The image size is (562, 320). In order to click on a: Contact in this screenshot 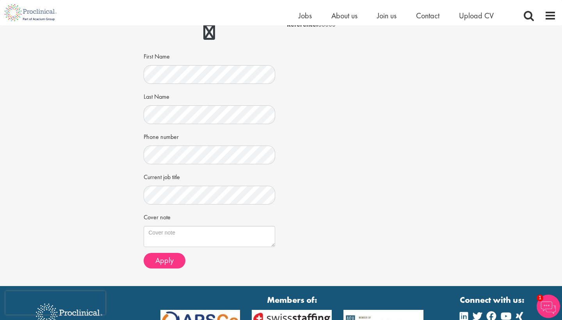, I will do `click(428, 16)`.